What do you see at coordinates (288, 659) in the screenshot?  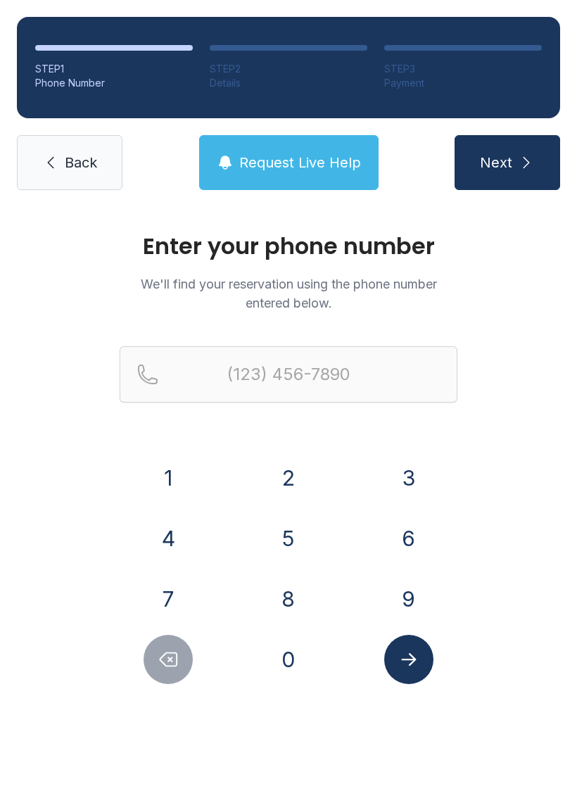 I see `button: 0` at bounding box center [288, 659].